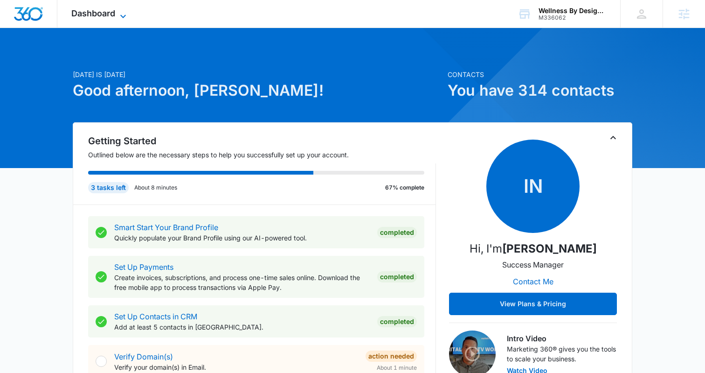  Describe the element at coordinates (397, 368) in the screenshot. I see `span: About 1 minute` at that location.